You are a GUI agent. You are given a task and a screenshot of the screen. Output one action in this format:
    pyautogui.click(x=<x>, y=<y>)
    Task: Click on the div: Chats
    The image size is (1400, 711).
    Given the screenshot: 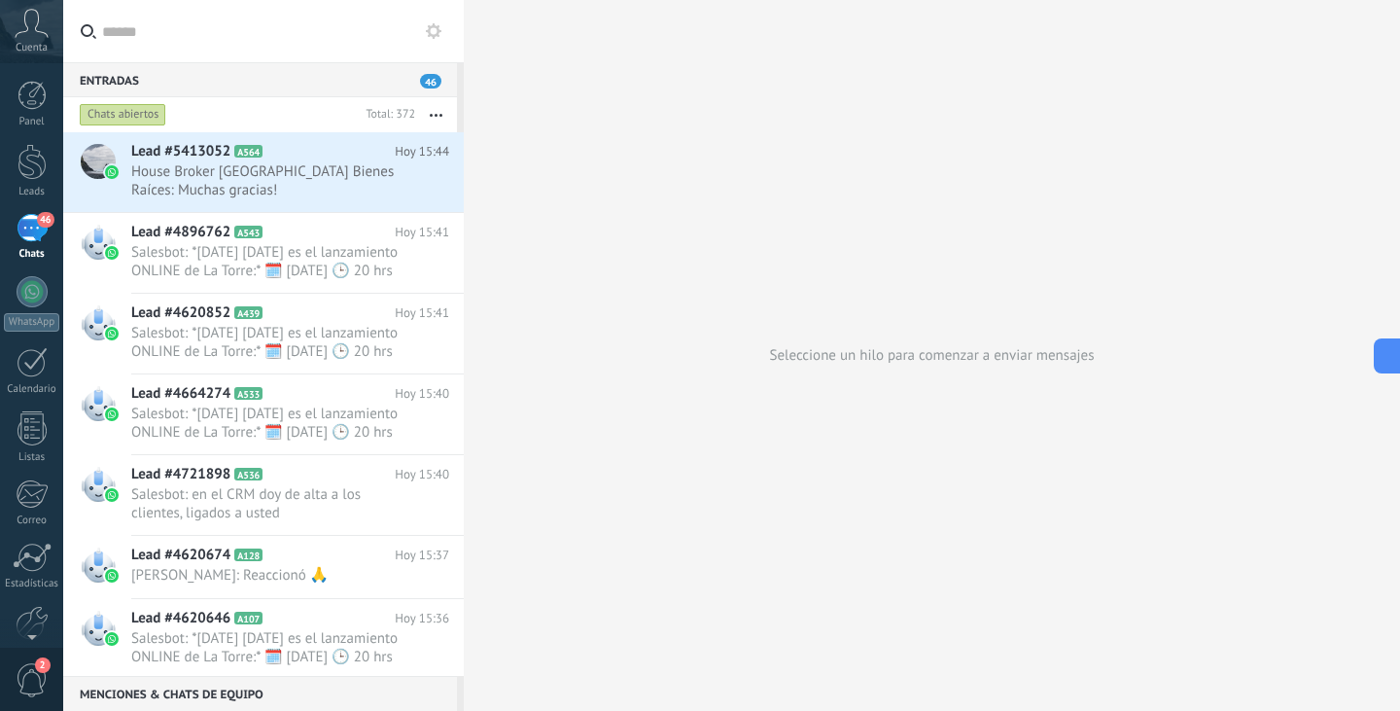 What is the action you would take?
    pyautogui.click(x=32, y=254)
    